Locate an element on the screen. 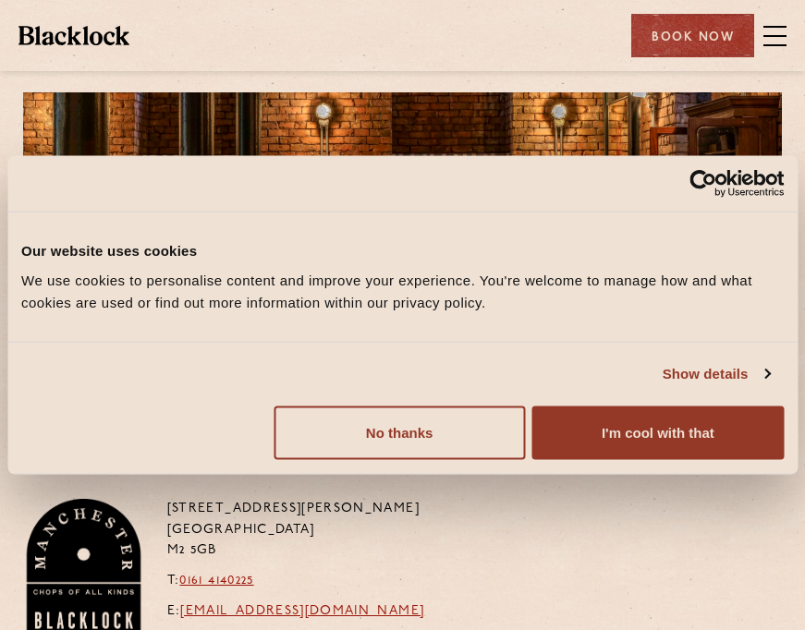 This screenshot has width=805, height=630. p: E: is located at coordinates (296, 612).